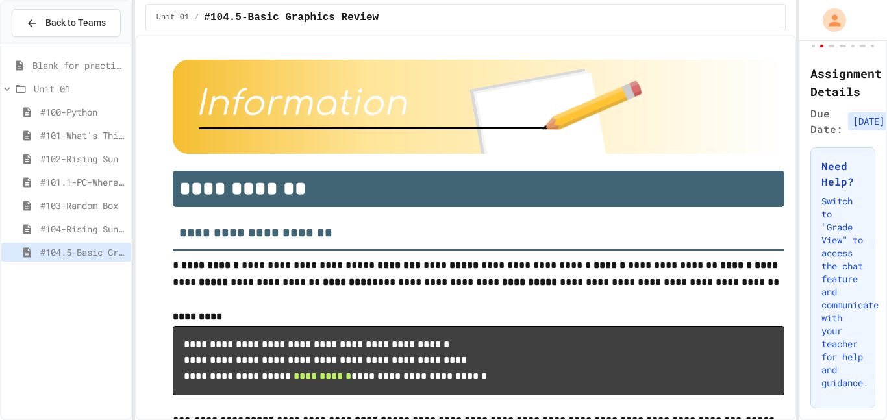 The image size is (887, 420). Describe the element at coordinates (75, 23) in the screenshot. I see `span: Back to Teams` at that location.